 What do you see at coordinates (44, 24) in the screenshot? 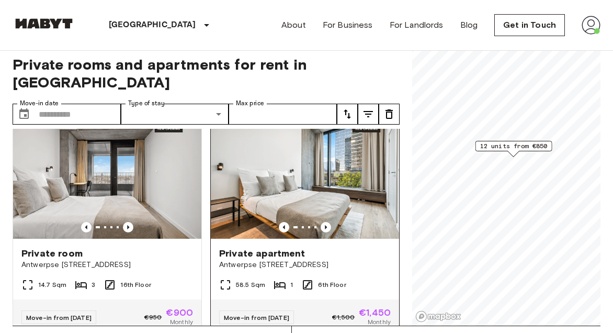
I see `img: Habyt` at bounding box center [44, 24].